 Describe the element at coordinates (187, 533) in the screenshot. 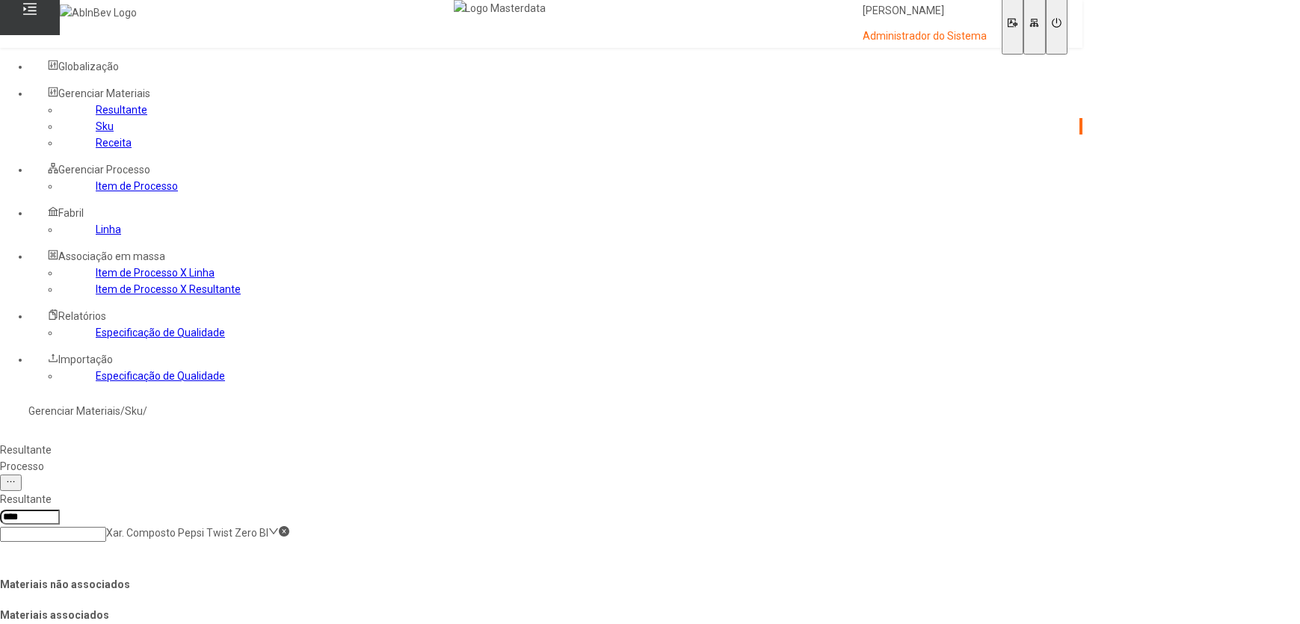

I see `nz-select-item: Xar. Composto Pepsi Twist Zero BI` at that location.